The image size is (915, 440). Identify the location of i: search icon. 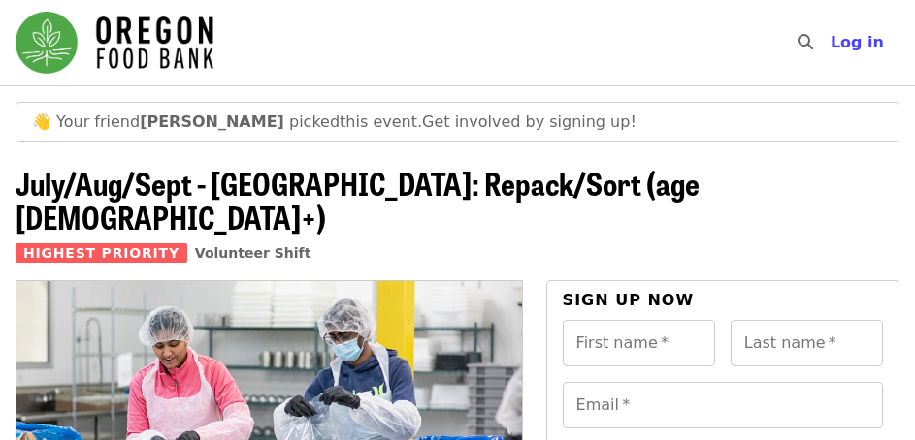
(805, 42).